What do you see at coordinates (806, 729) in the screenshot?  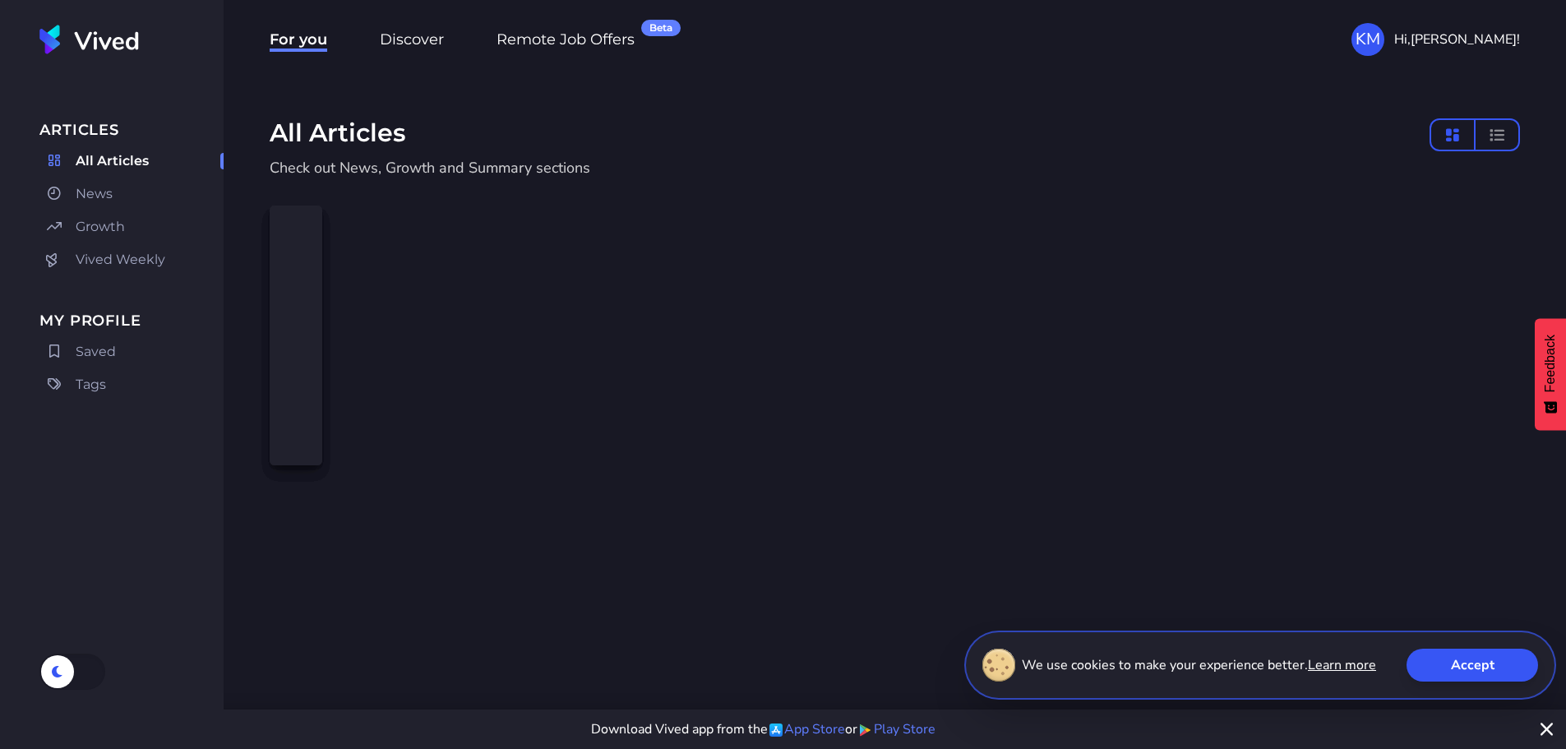 I see `a: App Store` at bounding box center [806, 729].